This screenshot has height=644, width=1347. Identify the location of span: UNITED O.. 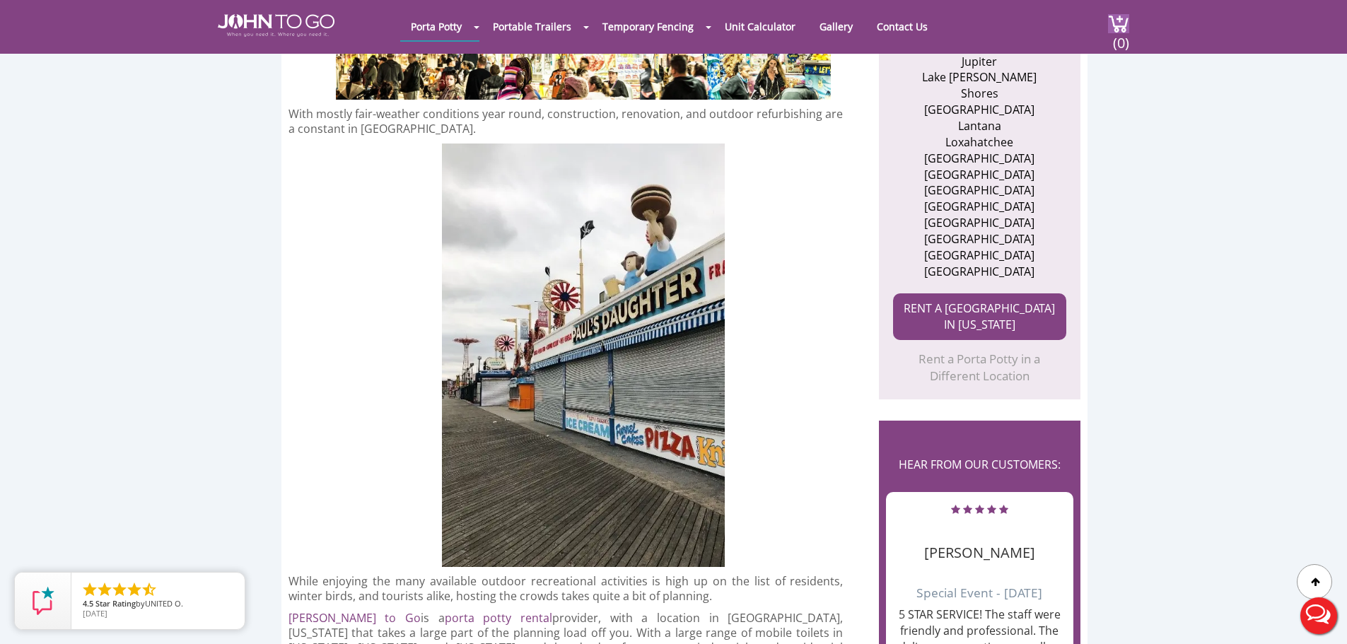
(164, 603).